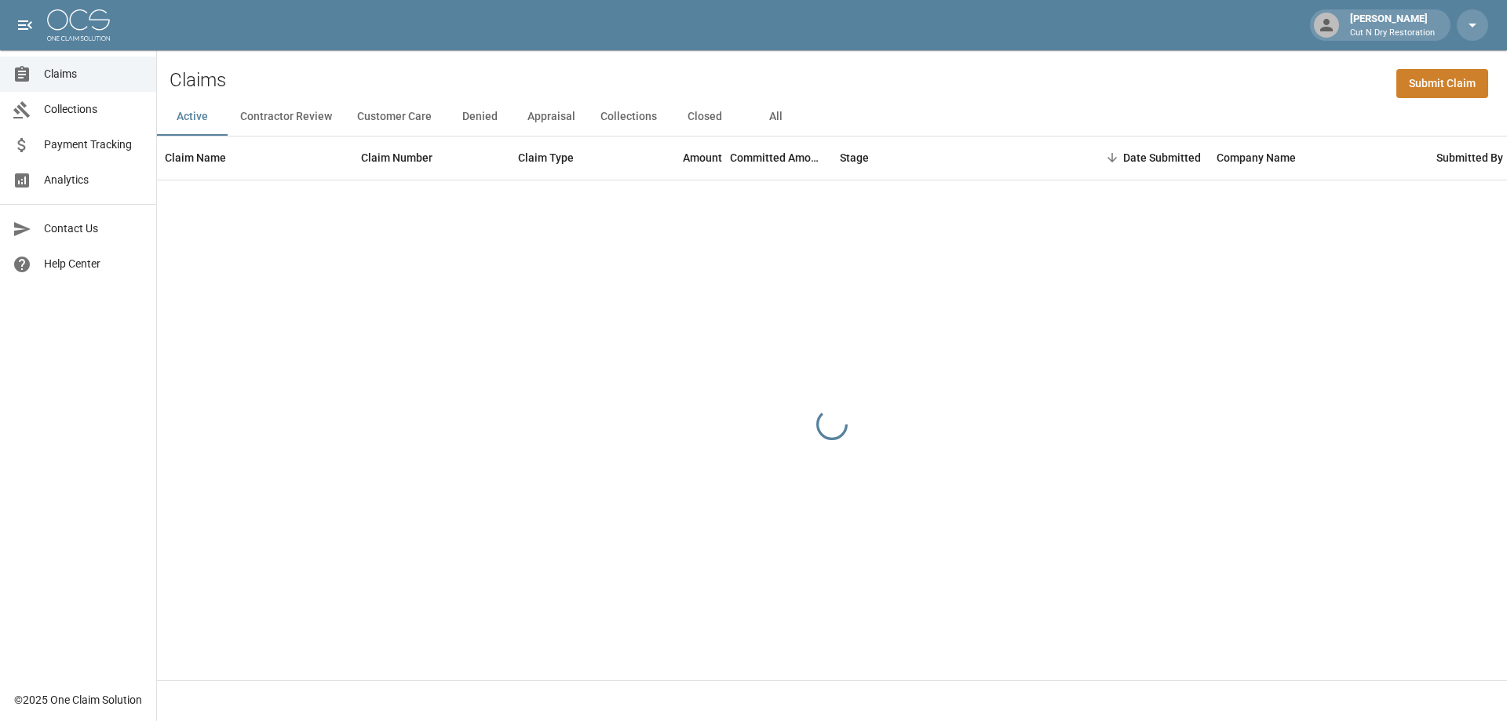 The height and width of the screenshot is (721, 1507). What do you see at coordinates (629, 117) in the screenshot?
I see `button: Collections` at bounding box center [629, 117].